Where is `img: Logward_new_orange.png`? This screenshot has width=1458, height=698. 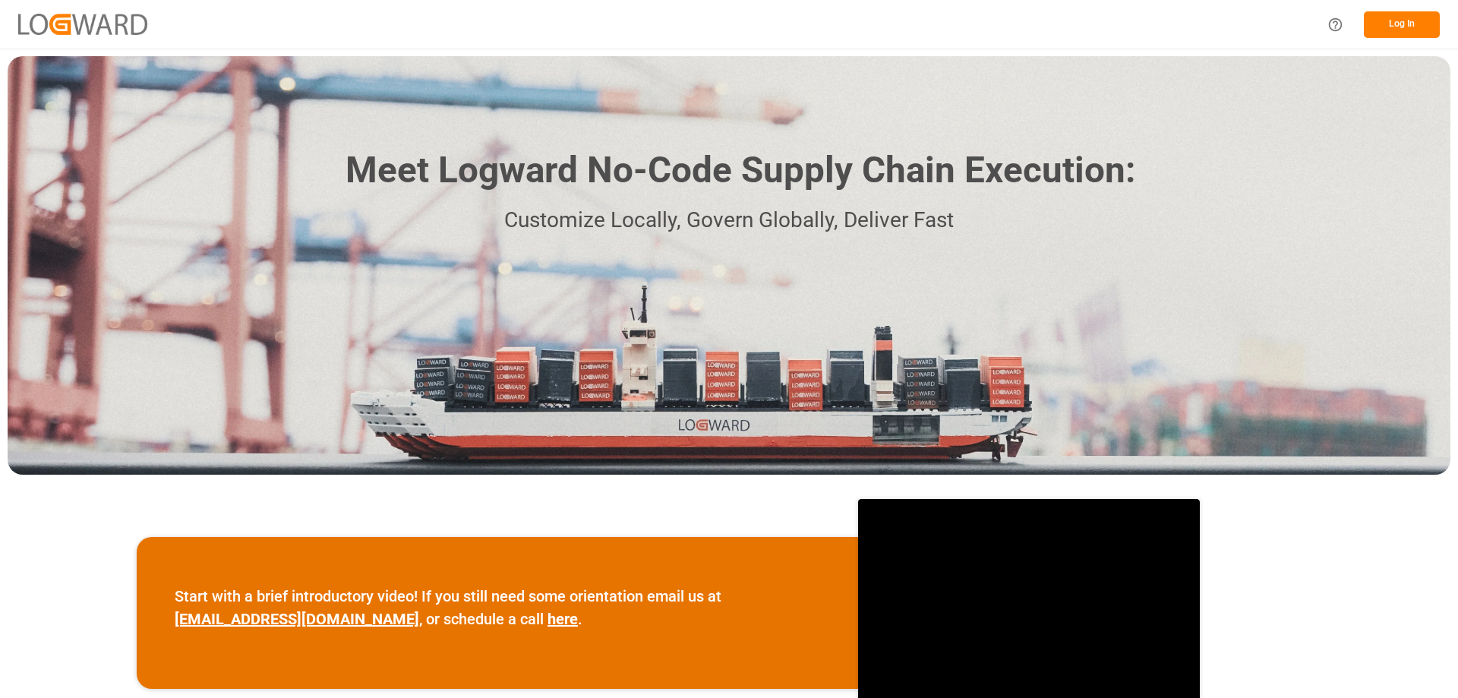
img: Logward_new_orange.png is located at coordinates (83, 24).